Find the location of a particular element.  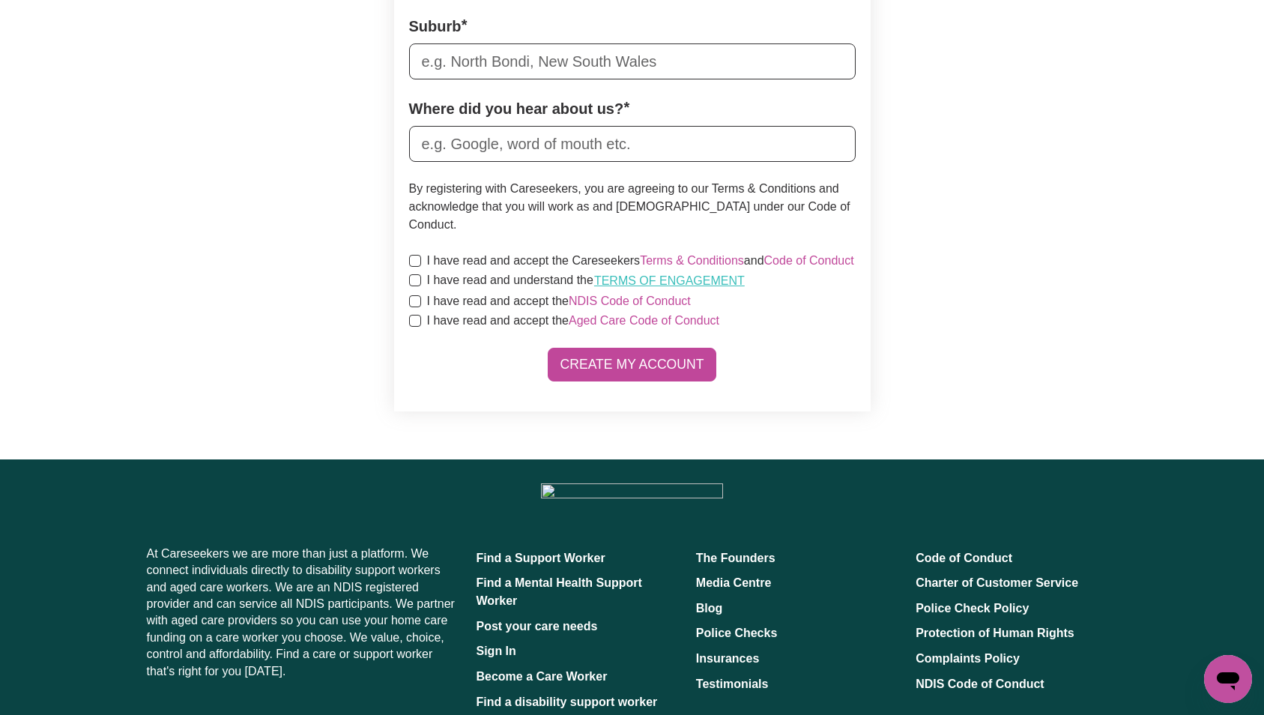

a: Post your care needs is located at coordinates (537, 626).